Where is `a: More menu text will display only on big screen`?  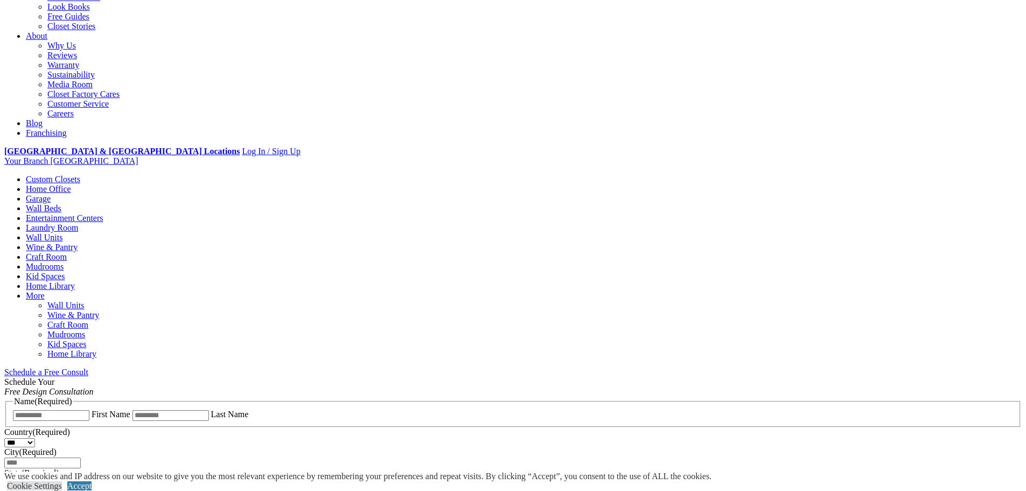
a: More menu text will display only on big screen is located at coordinates (35, 295).